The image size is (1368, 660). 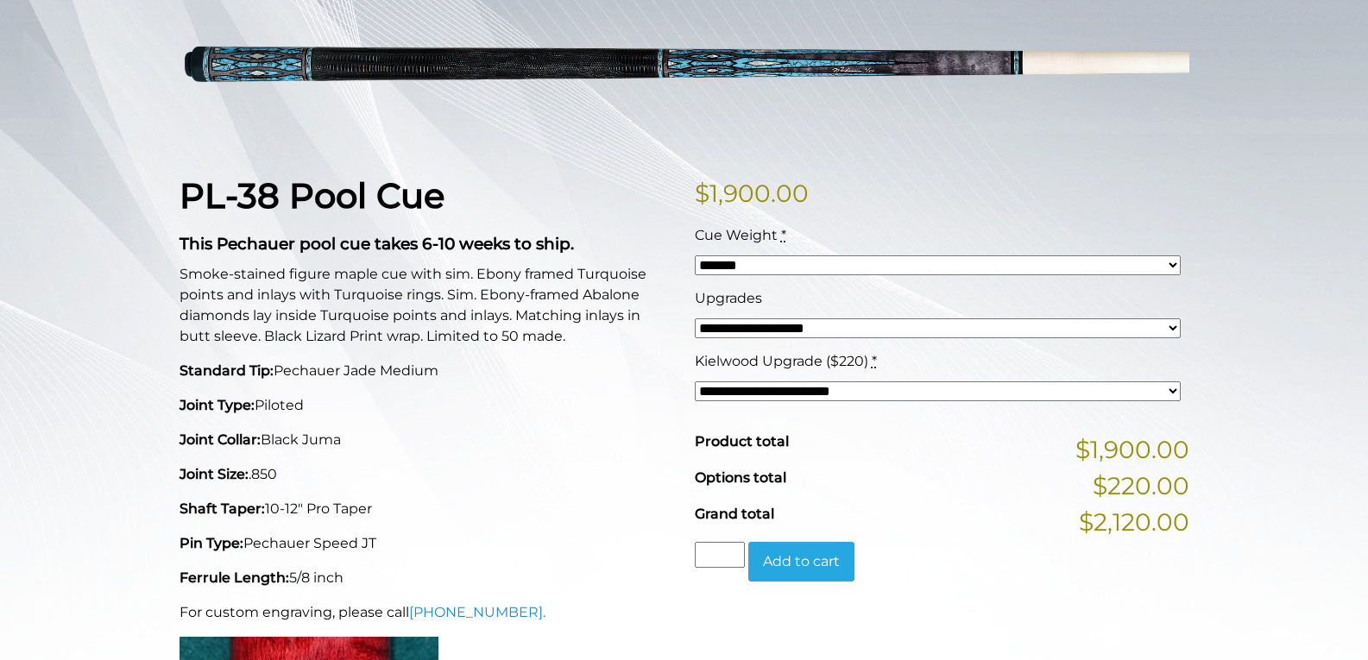 I want to click on strong: Joint Type:, so click(x=217, y=405).